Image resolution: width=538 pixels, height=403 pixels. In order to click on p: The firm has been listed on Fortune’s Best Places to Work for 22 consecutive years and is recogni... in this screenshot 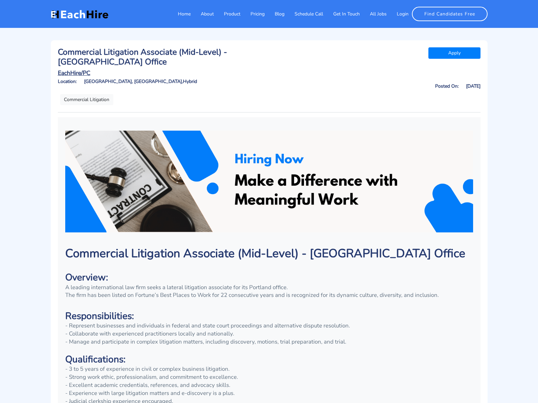, I will do `click(269, 295)`.